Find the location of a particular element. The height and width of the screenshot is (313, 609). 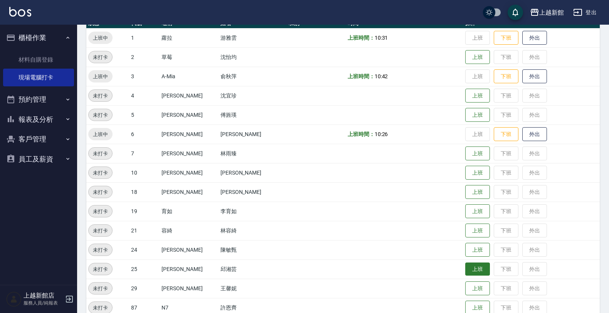

td: 林容綺 is located at coordinates (253, 230).